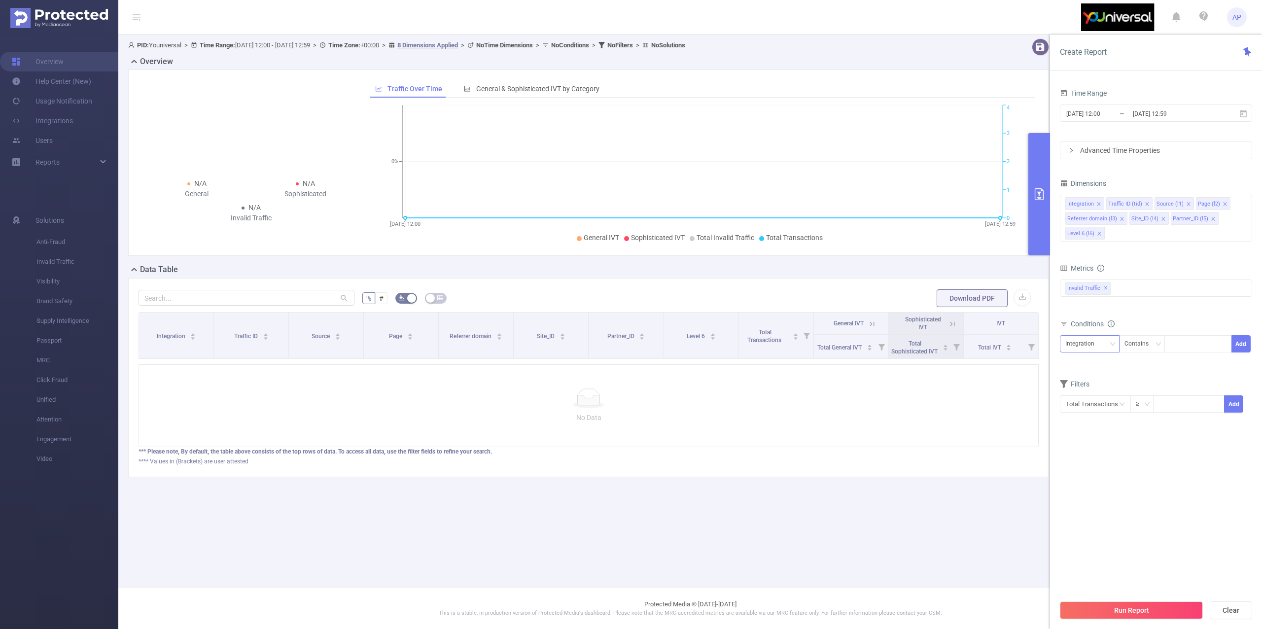 The height and width of the screenshot is (629, 1262). What do you see at coordinates (1081, 234) in the screenshot?
I see `div: Level 6 (l6)` at bounding box center [1081, 234].